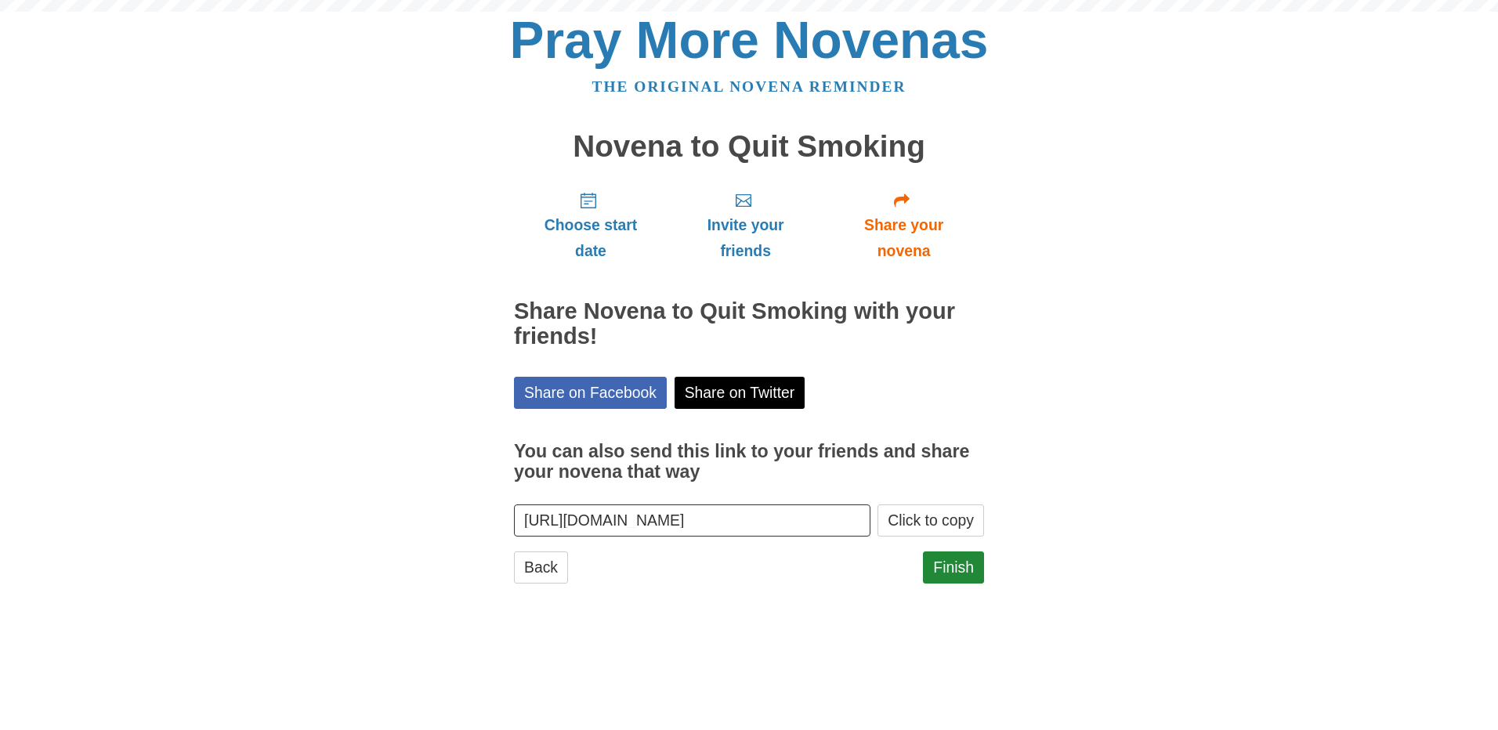 This screenshot has width=1498, height=730. I want to click on a: The original novena reminder, so click(749, 86).